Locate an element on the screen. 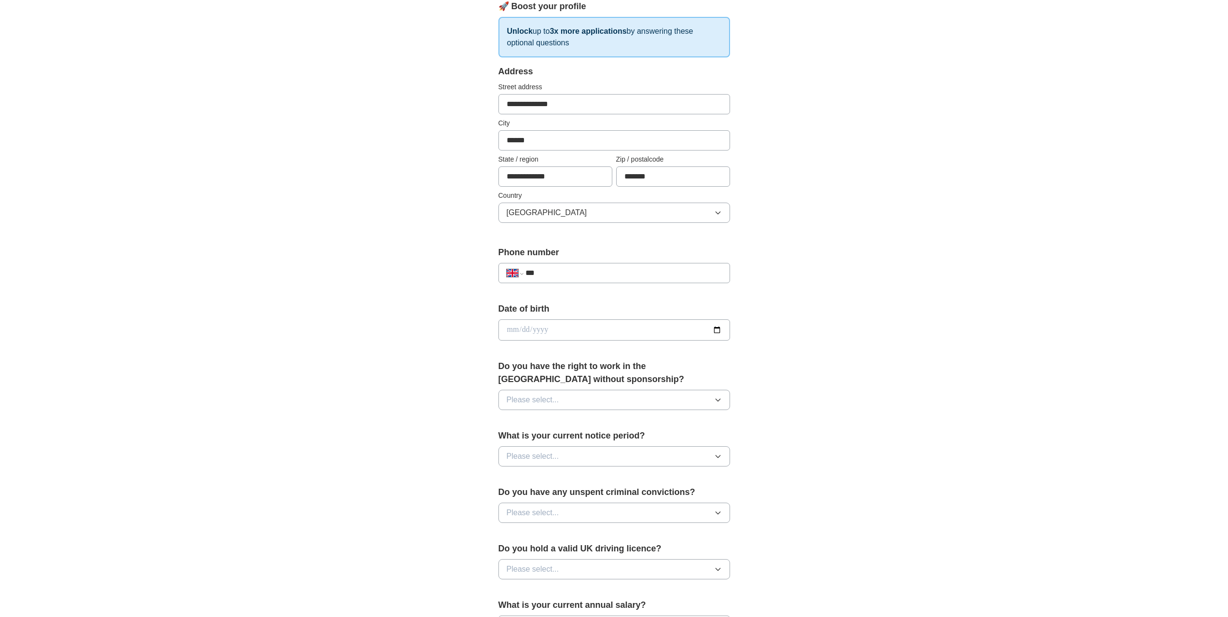  label: City is located at coordinates (614, 123).